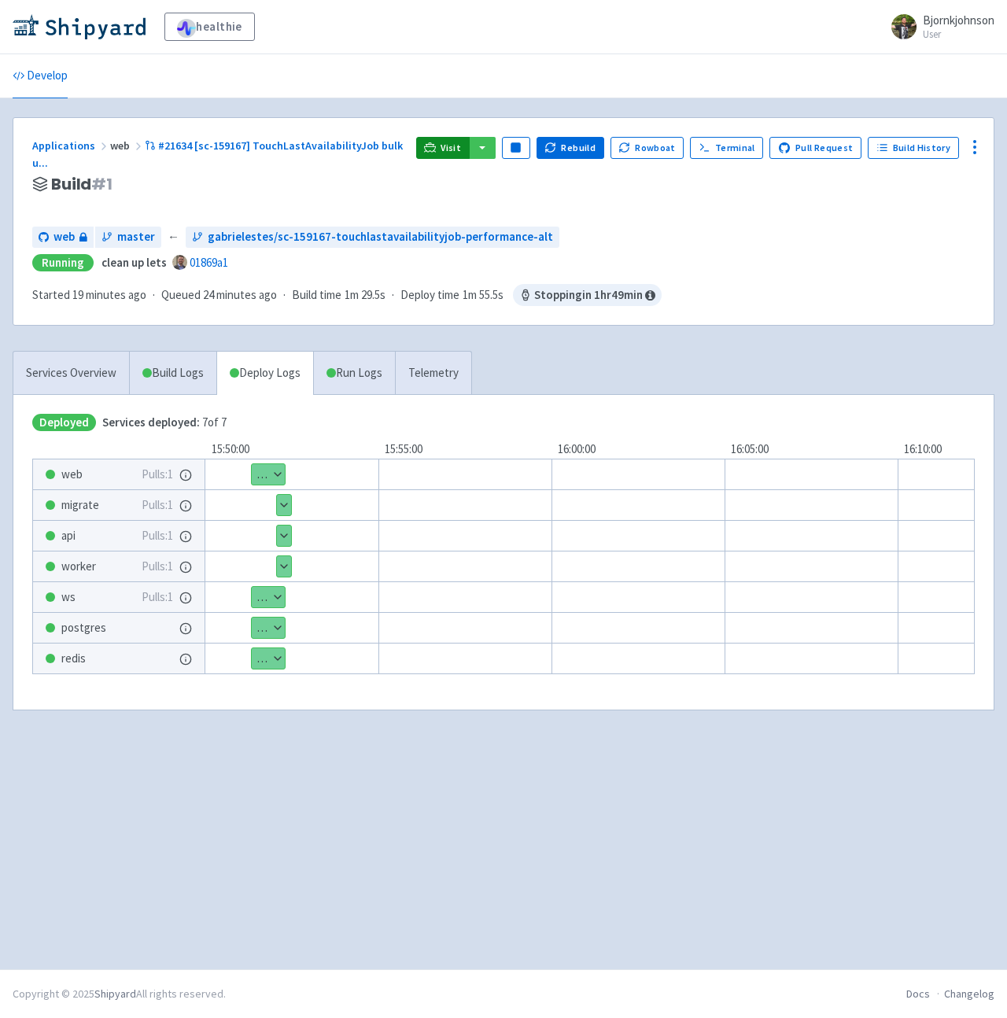 This screenshot has width=1007, height=1018. What do you see at coordinates (63, 237) in the screenshot?
I see `a: web` at bounding box center [63, 237].